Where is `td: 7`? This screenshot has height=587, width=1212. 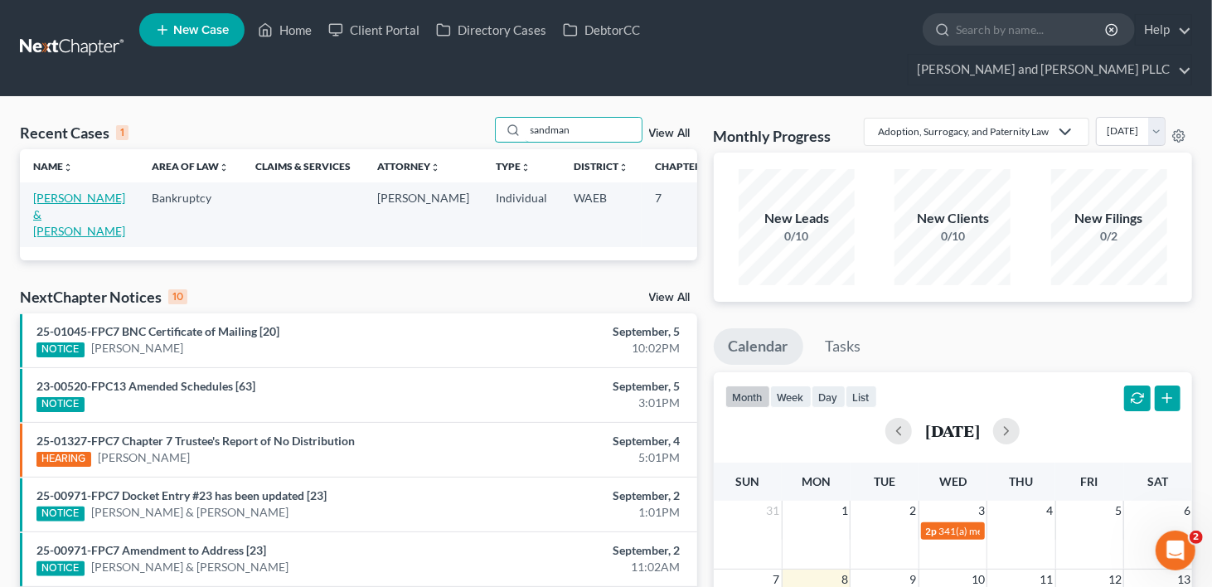 td: 7 is located at coordinates (683, 214).